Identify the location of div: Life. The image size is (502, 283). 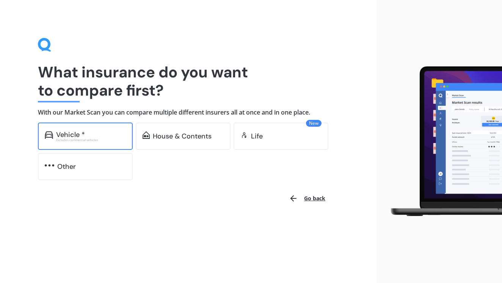
(257, 136).